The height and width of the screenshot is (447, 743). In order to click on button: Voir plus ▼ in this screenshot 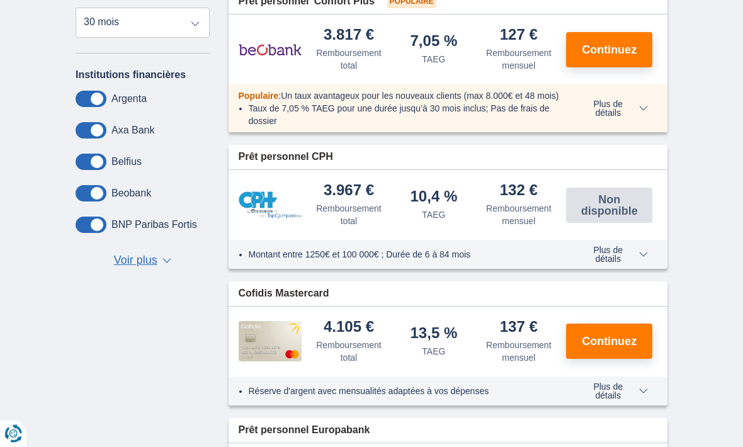, I will do `click(142, 261)`.